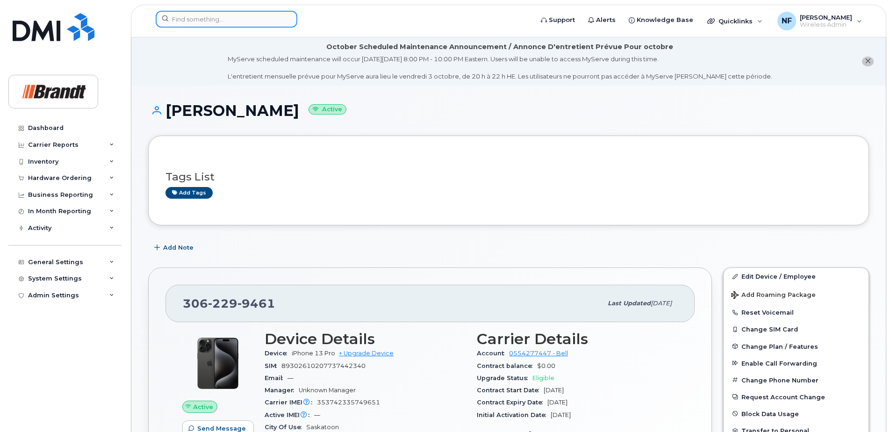  Describe the element at coordinates (543, 378) in the screenshot. I see `span: Eligible` at that location.